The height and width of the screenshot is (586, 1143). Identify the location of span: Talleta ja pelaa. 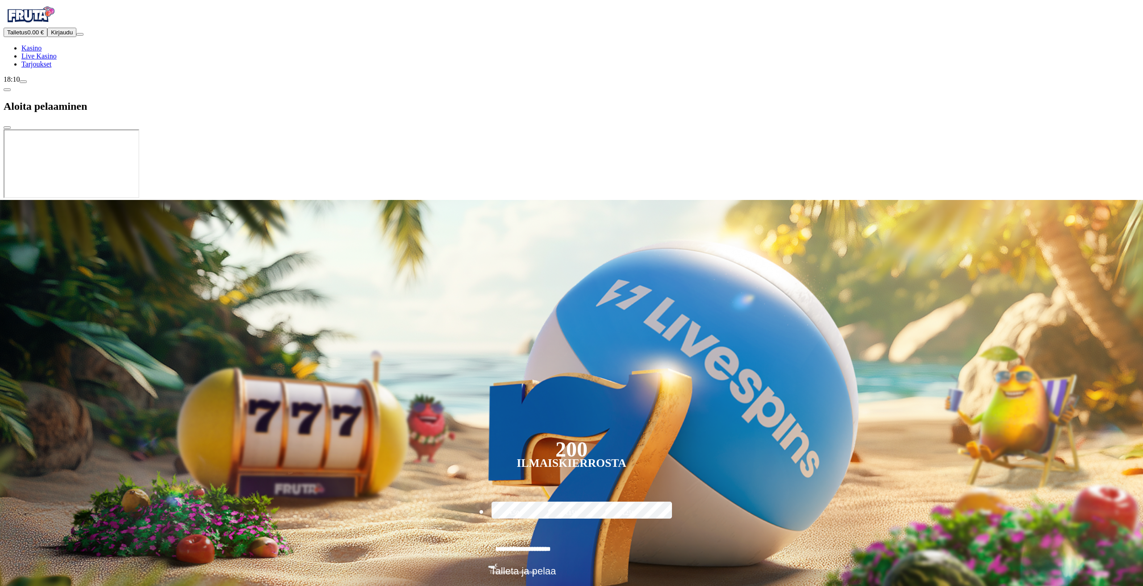
(523, 574).